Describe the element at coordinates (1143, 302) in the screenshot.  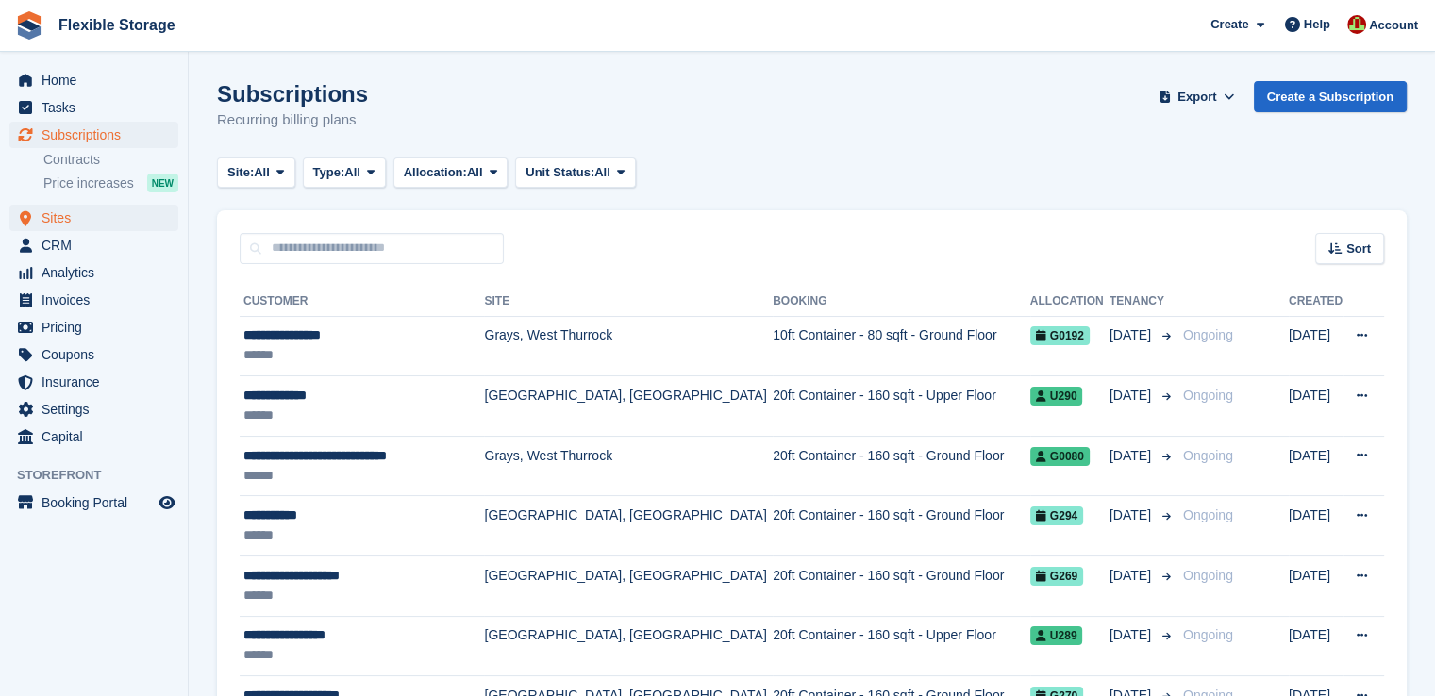
I see `th: Tenancy` at that location.